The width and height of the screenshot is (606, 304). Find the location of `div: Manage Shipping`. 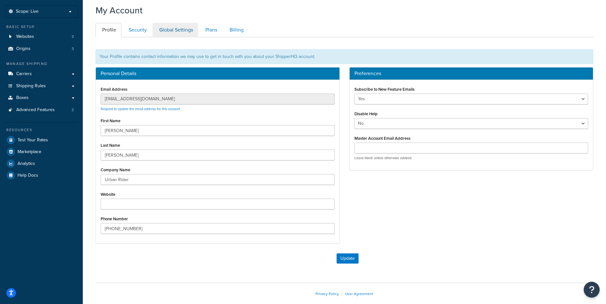

div: Manage Shipping is located at coordinates (41, 64).